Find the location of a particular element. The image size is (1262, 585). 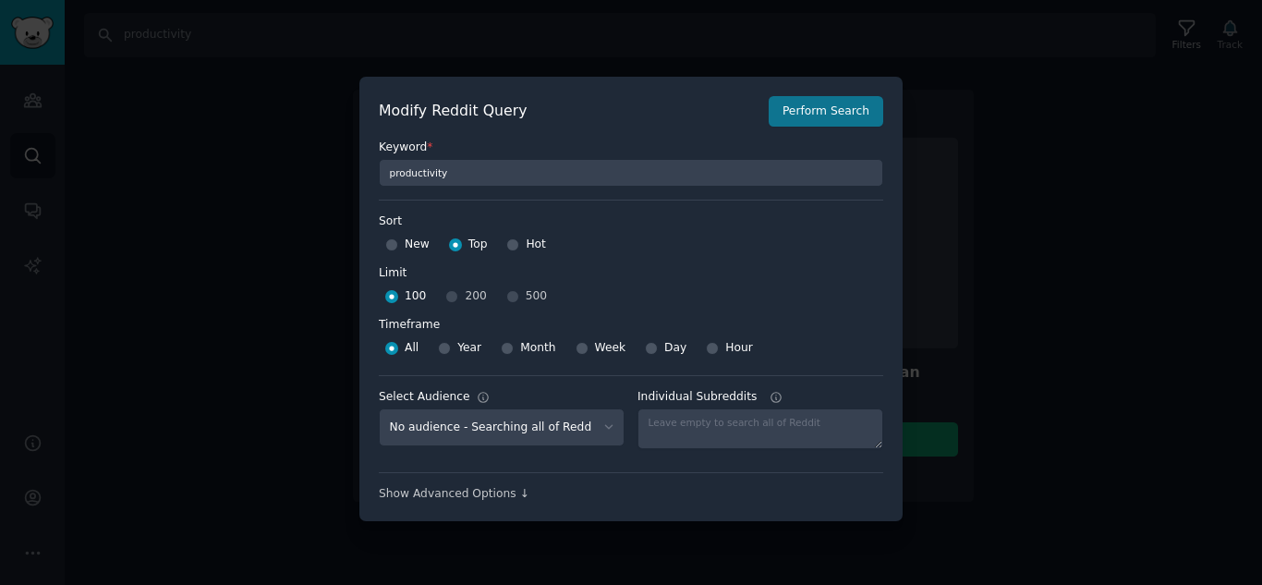

div: Show Advanced Options ↓ is located at coordinates (631, 494).